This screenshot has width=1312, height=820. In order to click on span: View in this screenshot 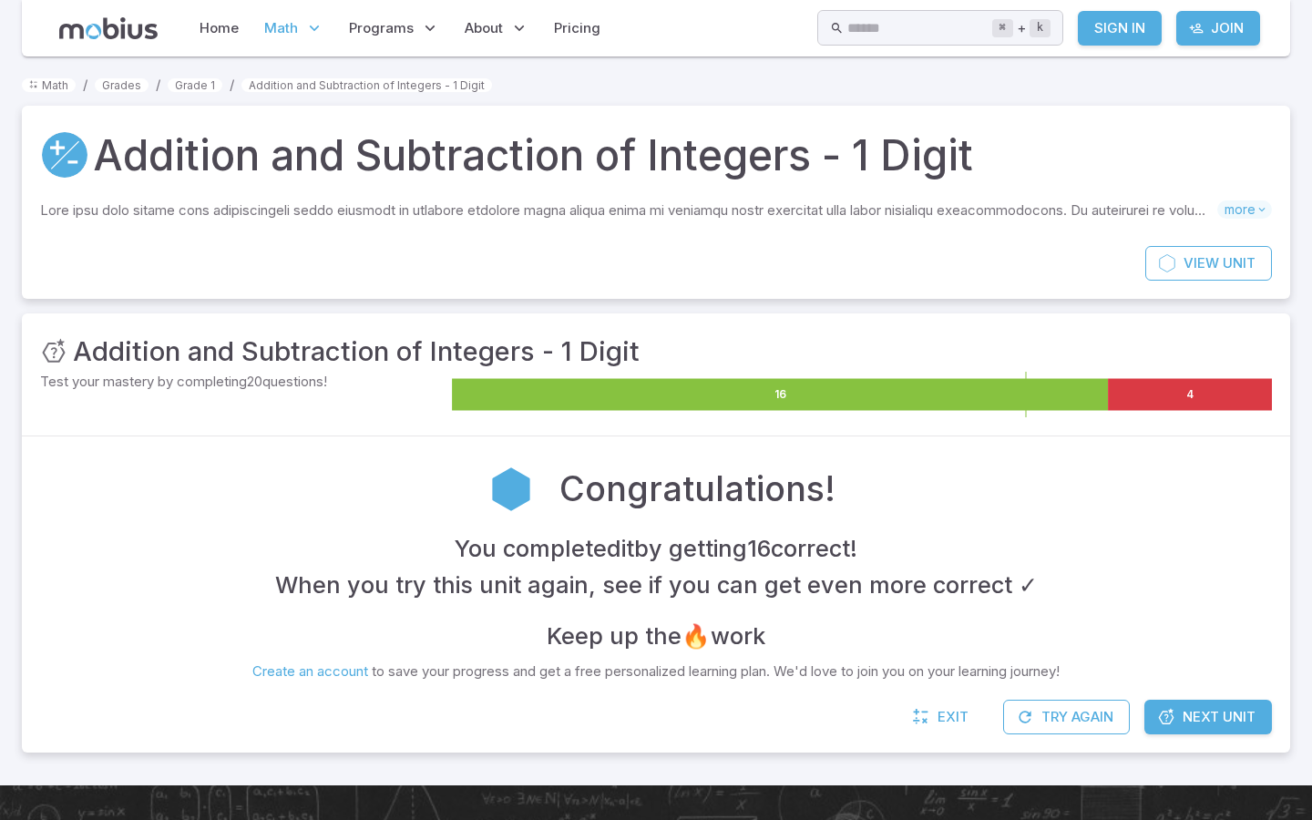, I will do `click(1201, 263)`.